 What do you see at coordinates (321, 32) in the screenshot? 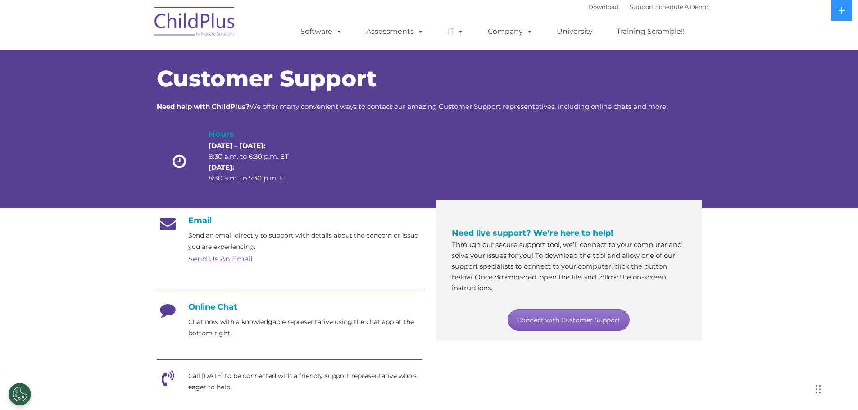
I see `a: Software` at bounding box center [321, 32].